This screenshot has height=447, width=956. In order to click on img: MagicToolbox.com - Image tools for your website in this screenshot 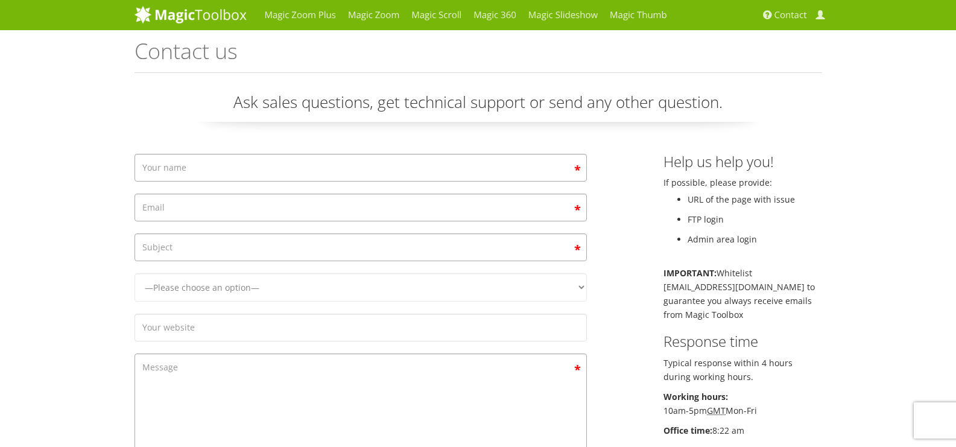, I will do `click(191, 14)`.